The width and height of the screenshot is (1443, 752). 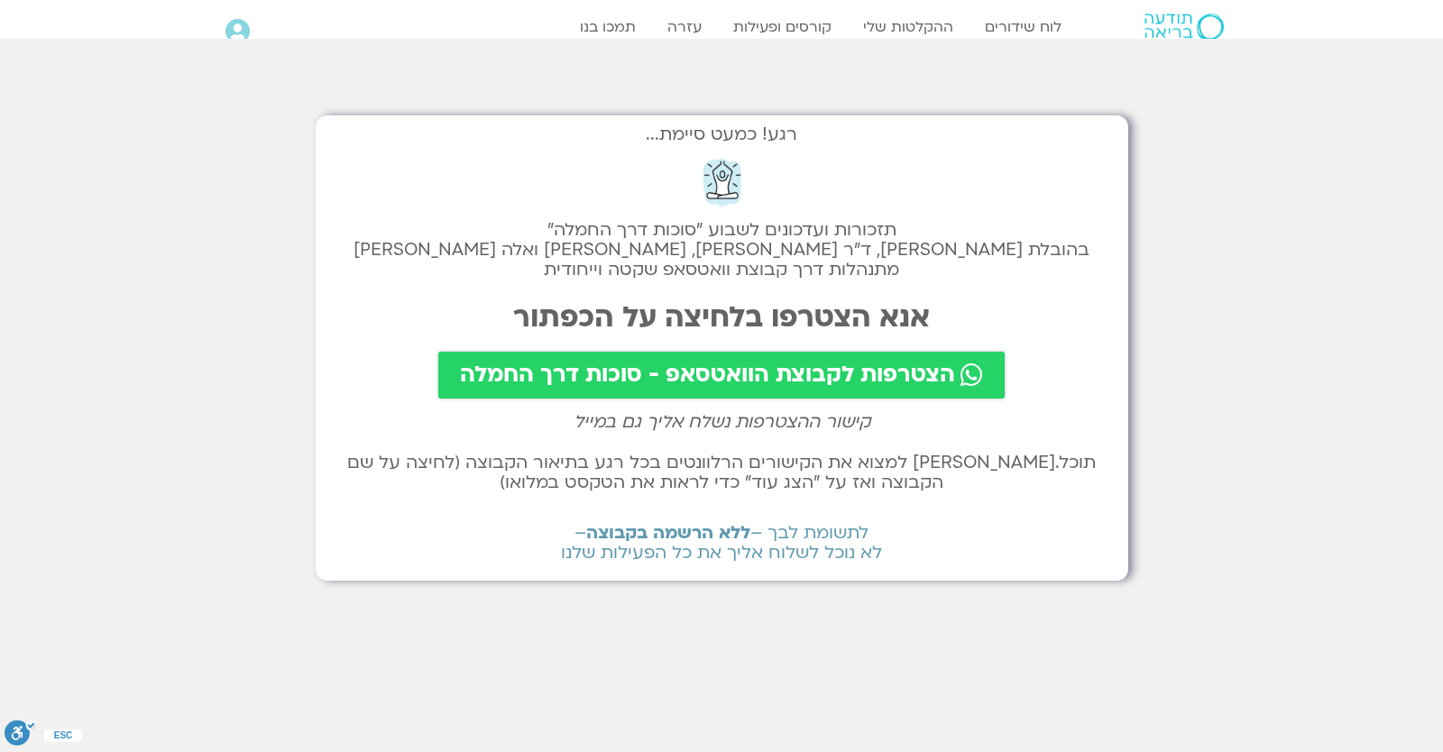 I want to click on a: תמכו בנו, so click(x=608, y=27).